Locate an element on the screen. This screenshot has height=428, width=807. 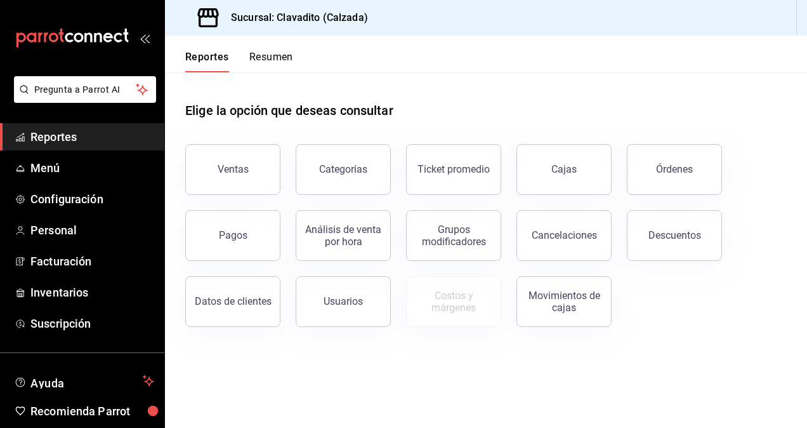
button: Resumen is located at coordinates (271, 62).